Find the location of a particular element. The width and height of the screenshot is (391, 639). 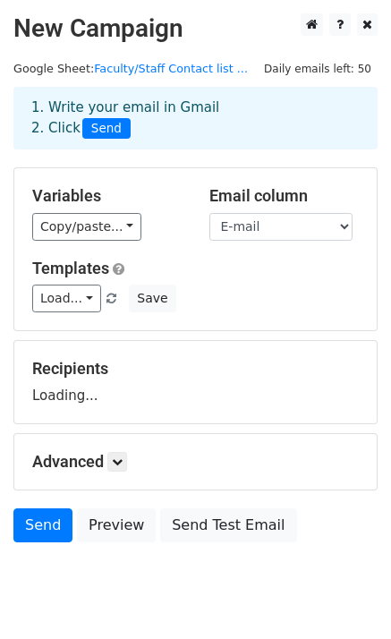

a: Send Test Email is located at coordinates (228, 525).